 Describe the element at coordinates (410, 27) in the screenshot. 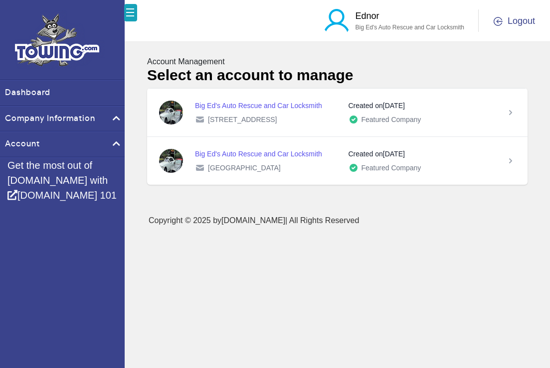

I see `span: Big Ed's Auto Rescue and Car Locksmith` at that location.